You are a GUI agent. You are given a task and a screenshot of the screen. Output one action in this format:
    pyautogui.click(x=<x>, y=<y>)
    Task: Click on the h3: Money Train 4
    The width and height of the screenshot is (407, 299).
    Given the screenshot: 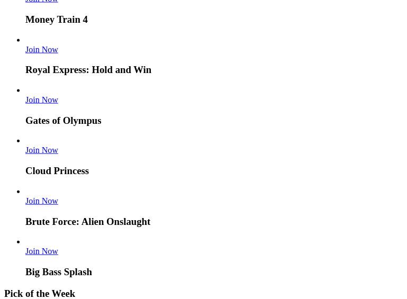 What is the action you would take?
    pyautogui.click(x=214, y=20)
    